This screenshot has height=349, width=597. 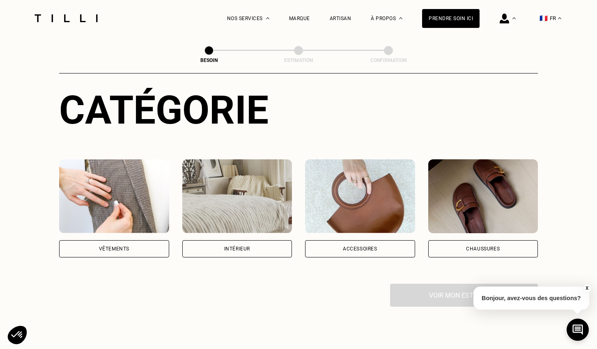 I want to click on img: Logo du service de couturière Tilli, so click(x=66, y=18).